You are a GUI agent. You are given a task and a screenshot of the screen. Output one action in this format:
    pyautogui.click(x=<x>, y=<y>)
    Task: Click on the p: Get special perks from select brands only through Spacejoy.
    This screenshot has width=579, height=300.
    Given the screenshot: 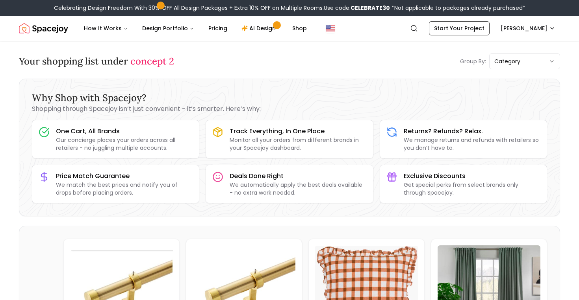 What is the action you would take?
    pyautogui.click(x=472, y=189)
    